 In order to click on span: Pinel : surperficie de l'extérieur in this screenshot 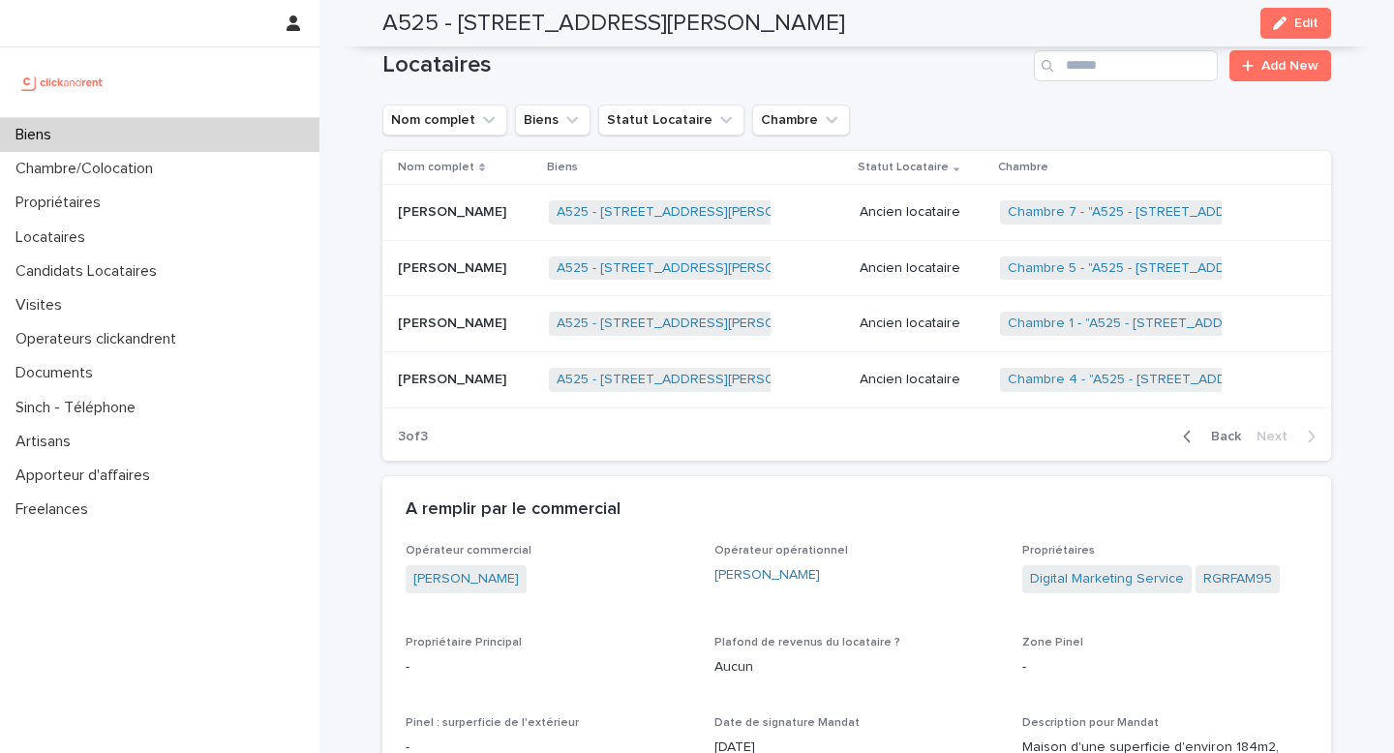, I will do `click(492, 723)`.